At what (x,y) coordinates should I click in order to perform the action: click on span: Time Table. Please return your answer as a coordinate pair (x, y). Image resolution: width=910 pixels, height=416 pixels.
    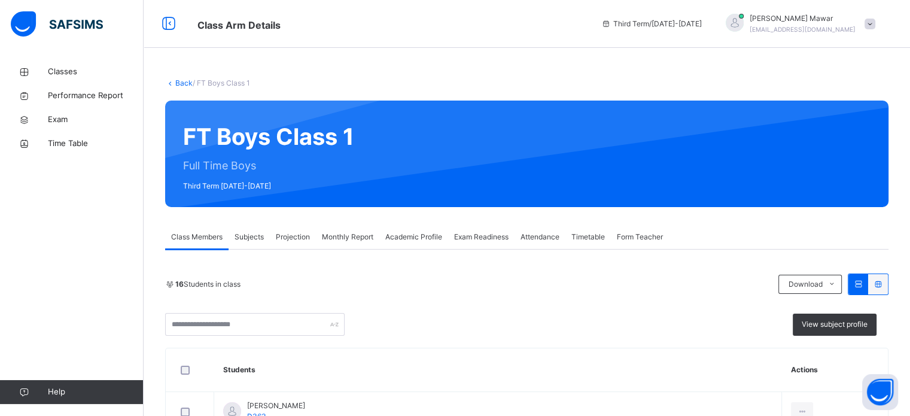
    Looking at the image, I should click on (96, 144).